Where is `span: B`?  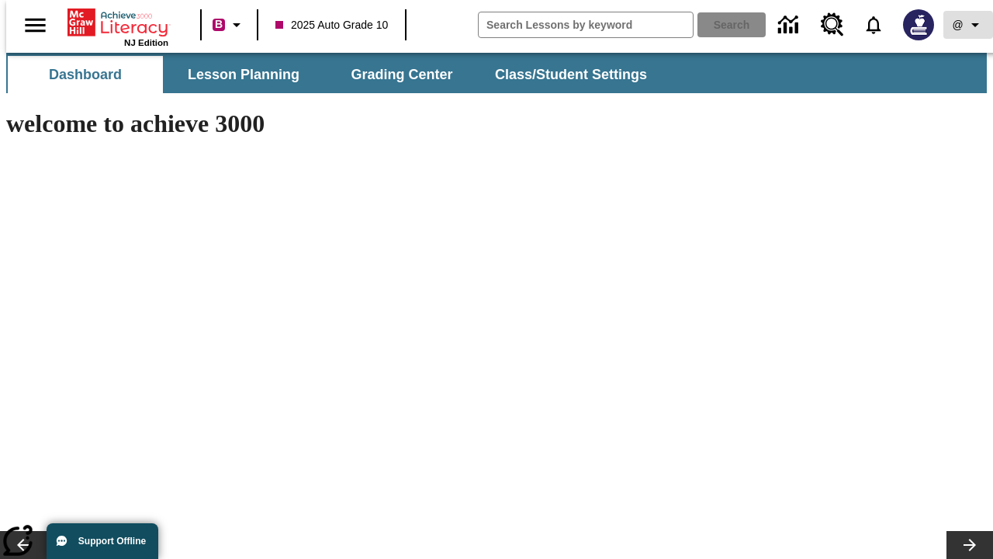 span: B is located at coordinates (219, 24).